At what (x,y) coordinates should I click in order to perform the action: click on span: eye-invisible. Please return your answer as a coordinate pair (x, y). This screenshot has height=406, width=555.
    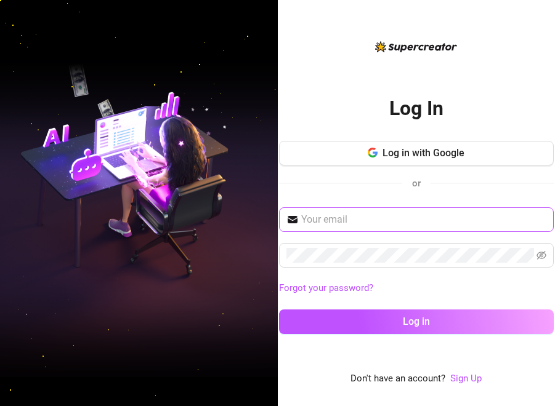
    Looking at the image, I should click on (541, 255).